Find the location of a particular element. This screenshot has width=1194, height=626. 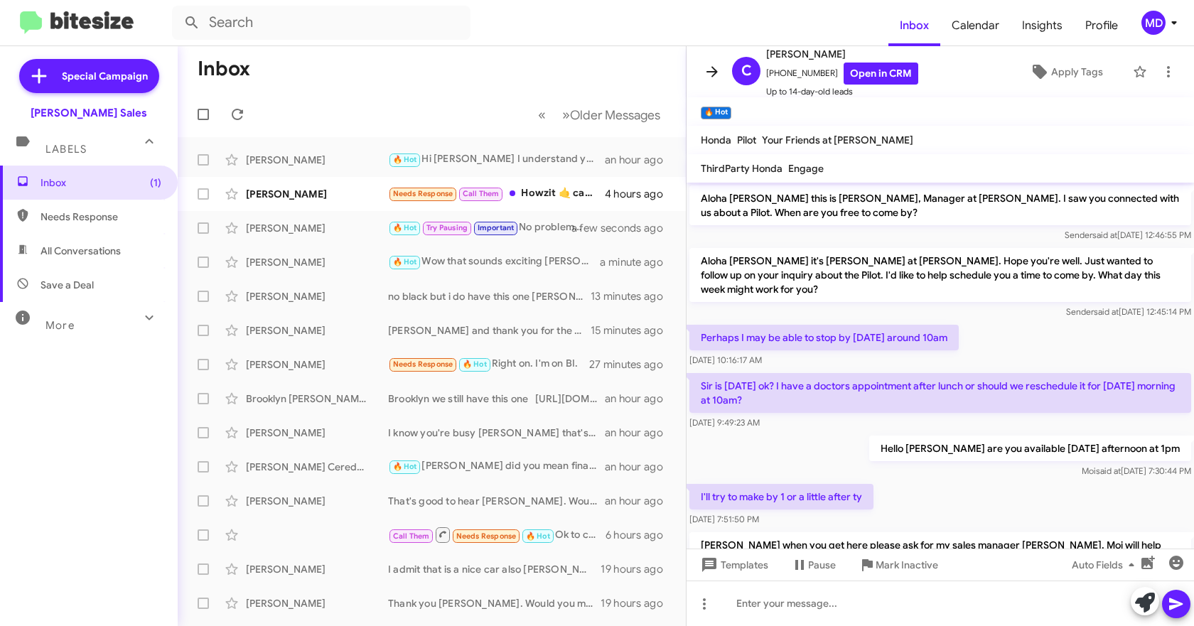

span: Engage is located at coordinates (806, 168).